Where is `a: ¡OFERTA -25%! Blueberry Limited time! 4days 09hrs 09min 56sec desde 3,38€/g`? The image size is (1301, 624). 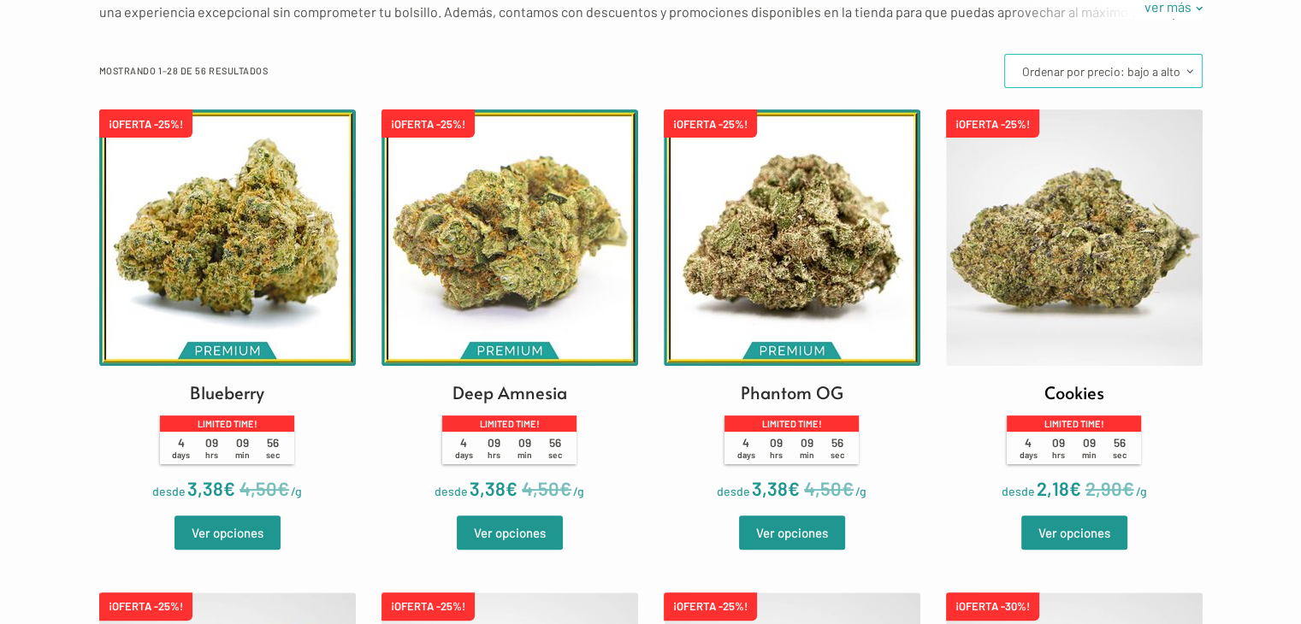 a: ¡OFERTA -25%! Blueberry Limited time! 4days 09hrs 09min 56sec desde 3,38€/g is located at coordinates (228, 306).